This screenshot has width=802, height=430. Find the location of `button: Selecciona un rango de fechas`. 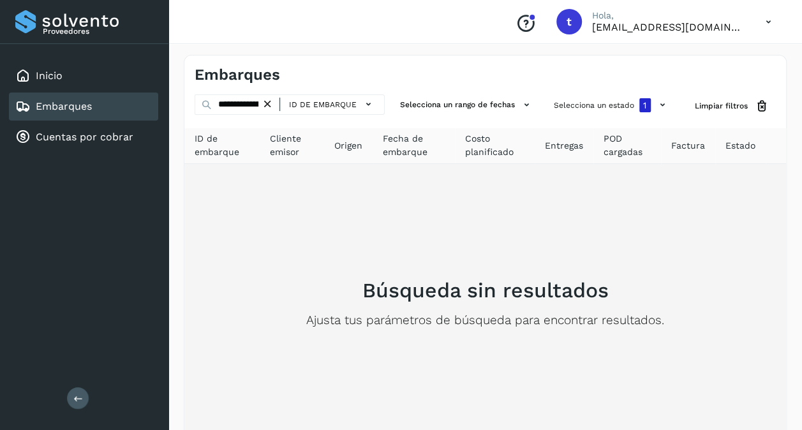

button: Selecciona un rango de fechas is located at coordinates (466, 105).